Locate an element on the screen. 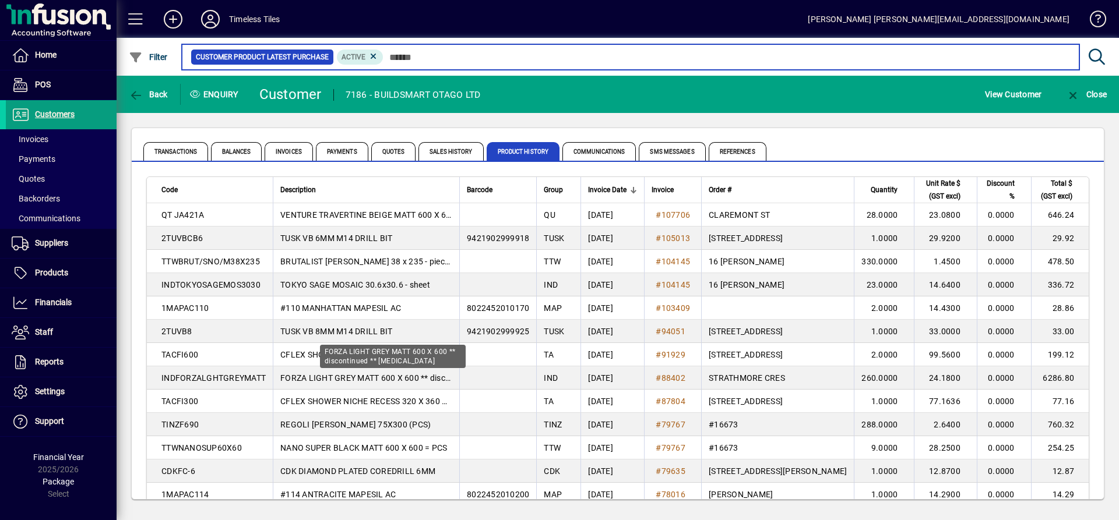 Image resolution: width=1119 pixels, height=520 pixels. span: Product History is located at coordinates (523, 151).